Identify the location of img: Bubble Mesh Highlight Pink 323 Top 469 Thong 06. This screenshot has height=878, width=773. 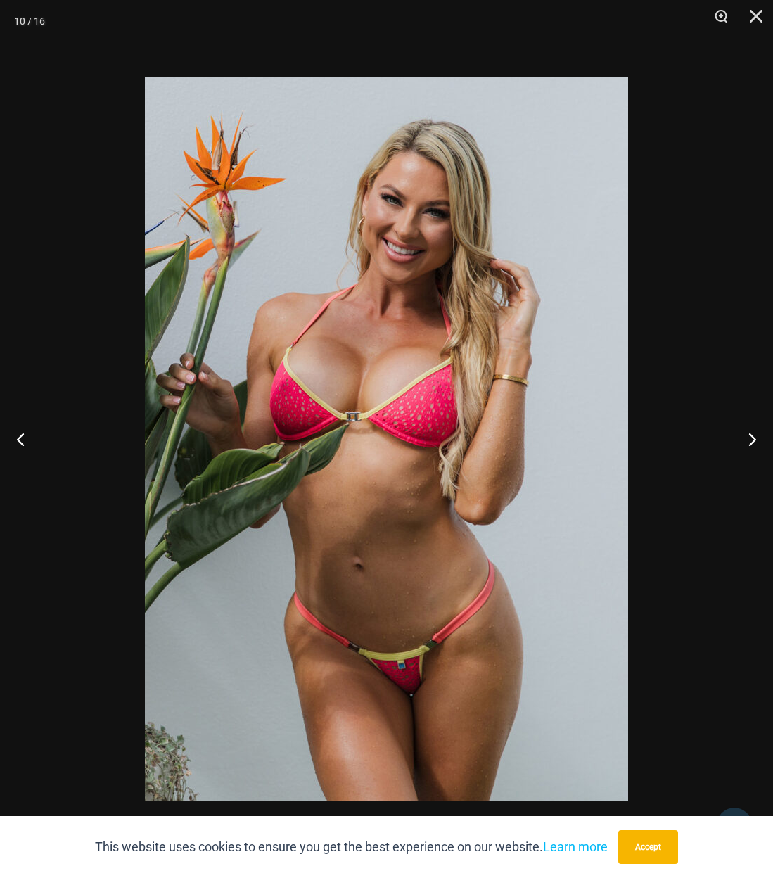
(386, 439).